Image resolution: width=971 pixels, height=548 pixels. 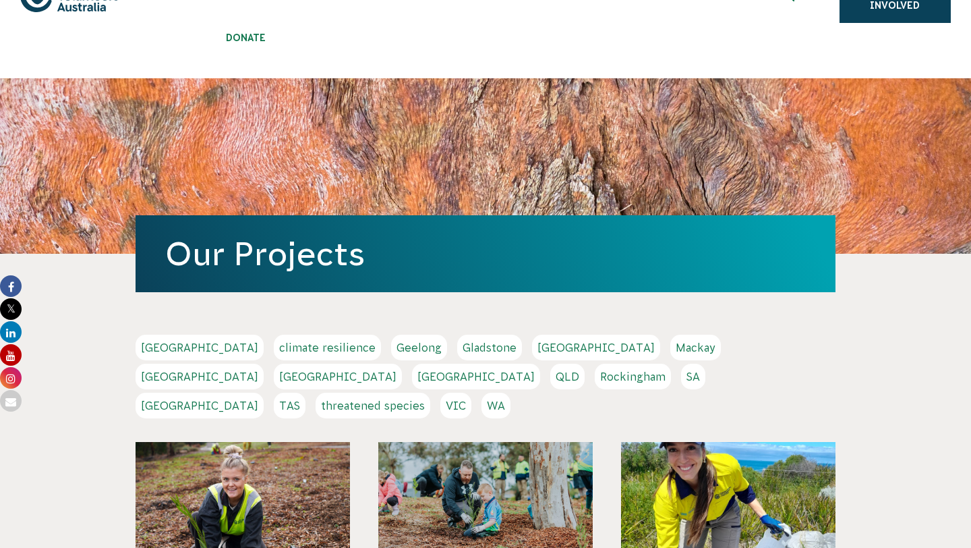 I want to click on a: QLD, so click(x=567, y=376).